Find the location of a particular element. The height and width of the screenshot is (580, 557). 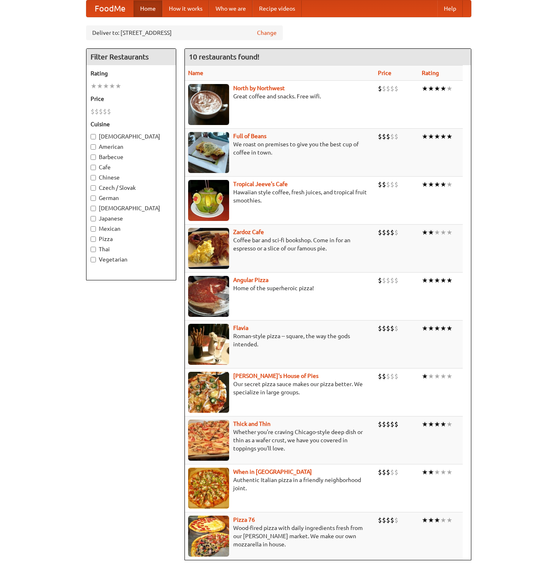

img: pizza76.jpg is located at coordinates (209, 537).